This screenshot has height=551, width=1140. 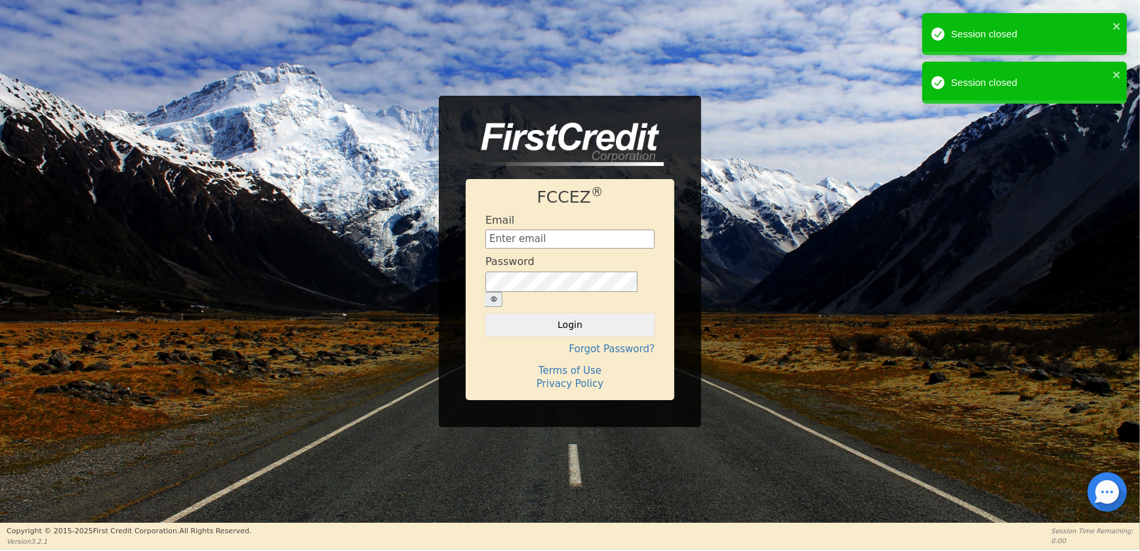 What do you see at coordinates (570, 384) in the screenshot?
I see `h4: Privacy Policy` at bounding box center [570, 384].